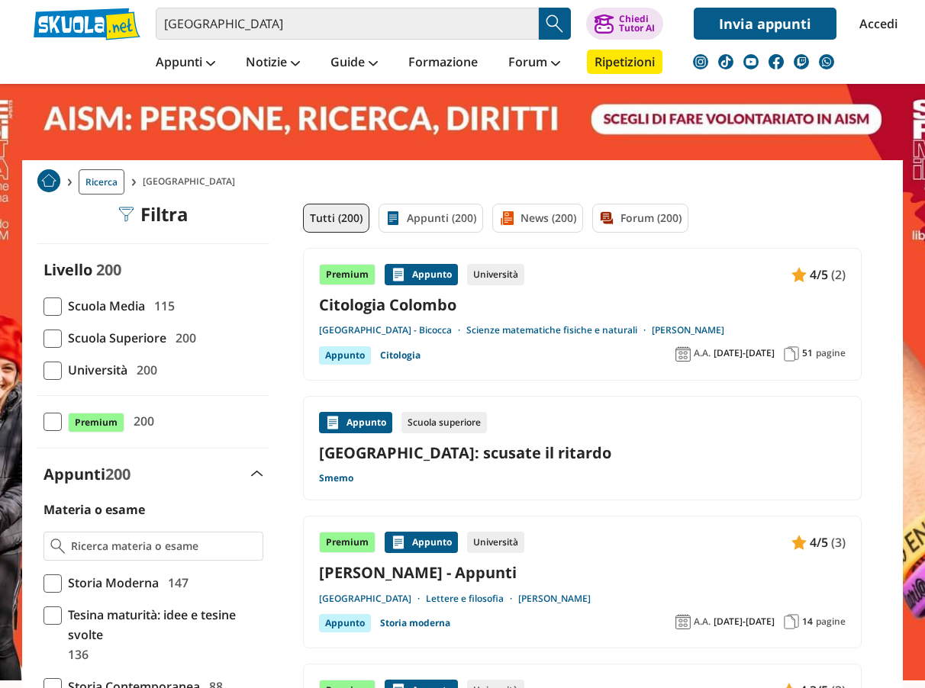  Describe the element at coordinates (175, 583) in the screenshot. I see `span: 147` at that location.